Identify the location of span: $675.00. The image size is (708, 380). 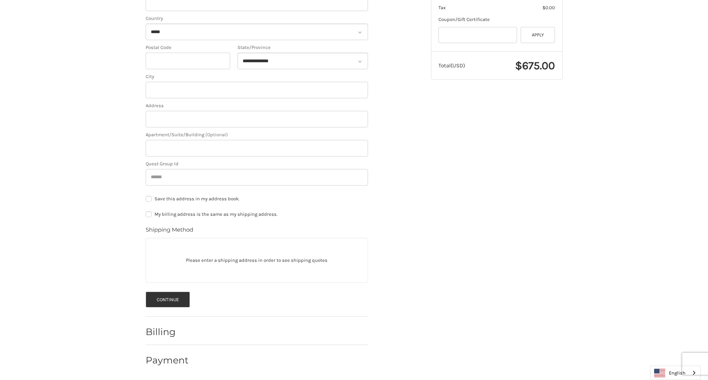
(535, 66).